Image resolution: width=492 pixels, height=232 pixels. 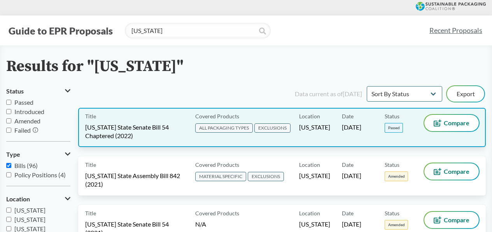 I want to click on span: Type, so click(x=13, y=155).